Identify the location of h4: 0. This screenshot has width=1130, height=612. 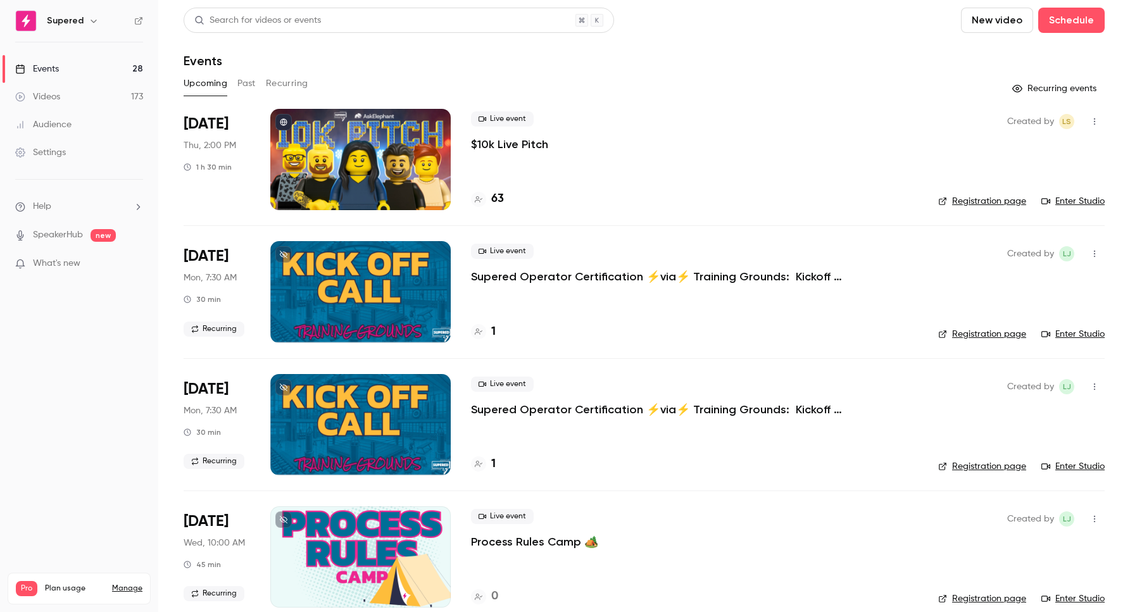
(494, 596).